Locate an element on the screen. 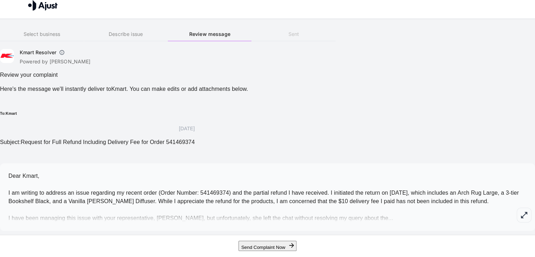 This screenshot has width=535, height=257. h6: Describe issue is located at coordinates (126, 34).